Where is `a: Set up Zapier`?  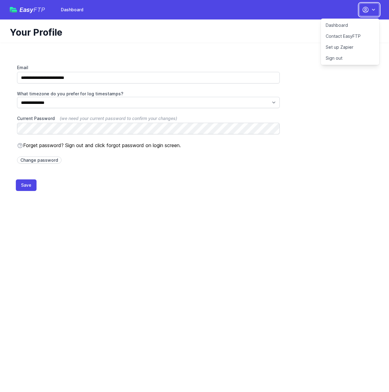
a: Set up Zapier is located at coordinates (350, 47).